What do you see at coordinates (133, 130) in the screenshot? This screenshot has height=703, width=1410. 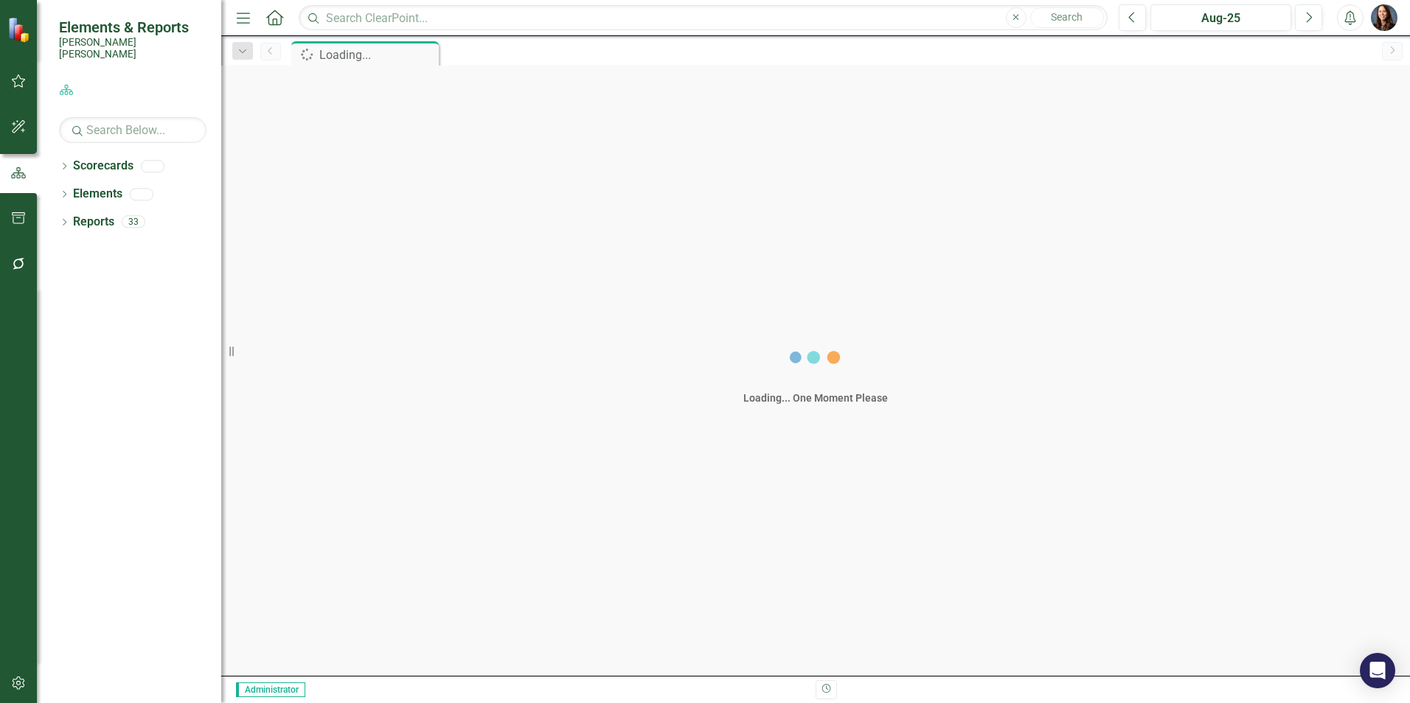 I see `input: Search Below...` at bounding box center [133, 130].